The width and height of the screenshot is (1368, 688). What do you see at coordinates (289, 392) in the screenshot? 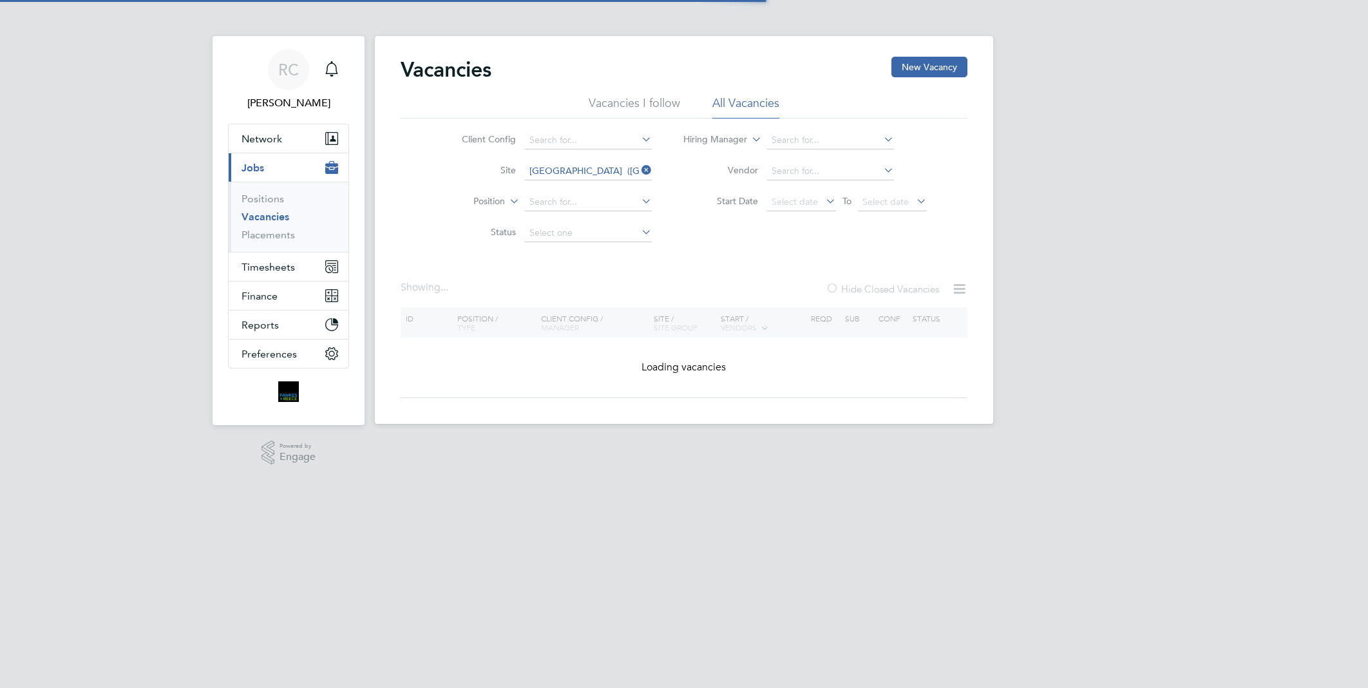
I see `a: Go to home page` at bounding box center [289, 392].